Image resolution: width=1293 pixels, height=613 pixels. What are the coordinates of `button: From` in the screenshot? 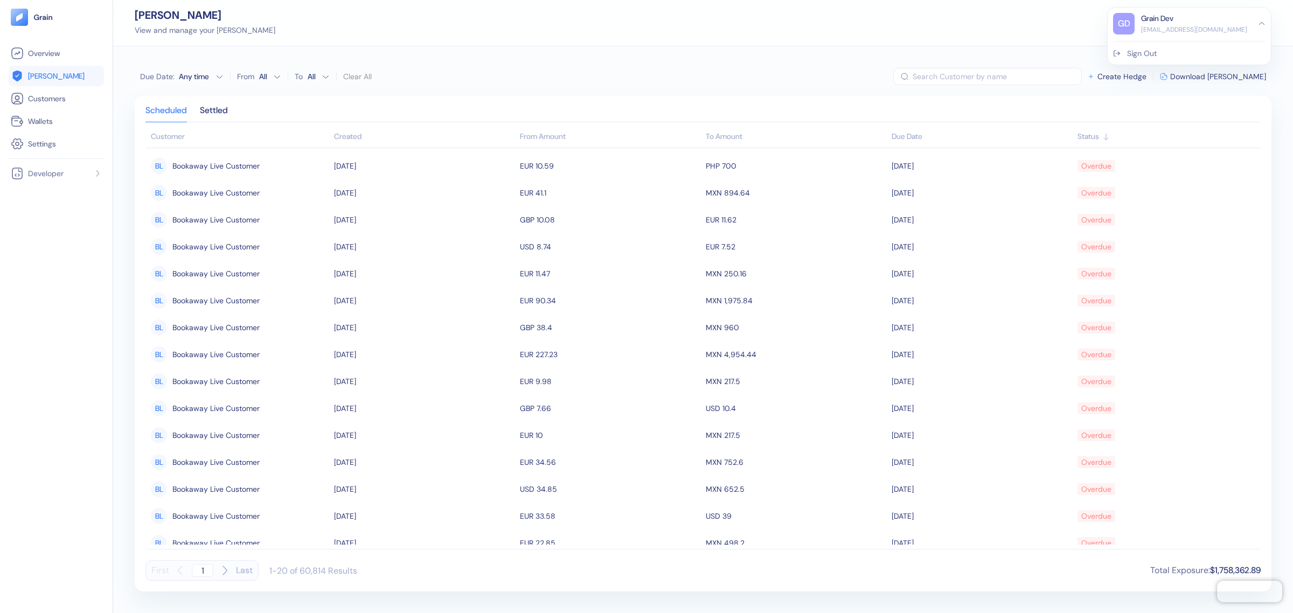 It's located at (269, 77).